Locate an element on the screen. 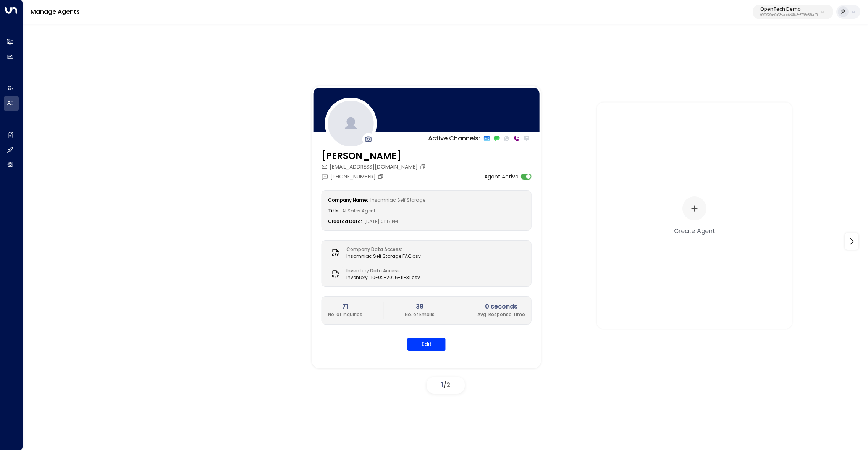 The height and width of the screenshot is (450, 868). button: Edit is located at coordinates (426, 345).